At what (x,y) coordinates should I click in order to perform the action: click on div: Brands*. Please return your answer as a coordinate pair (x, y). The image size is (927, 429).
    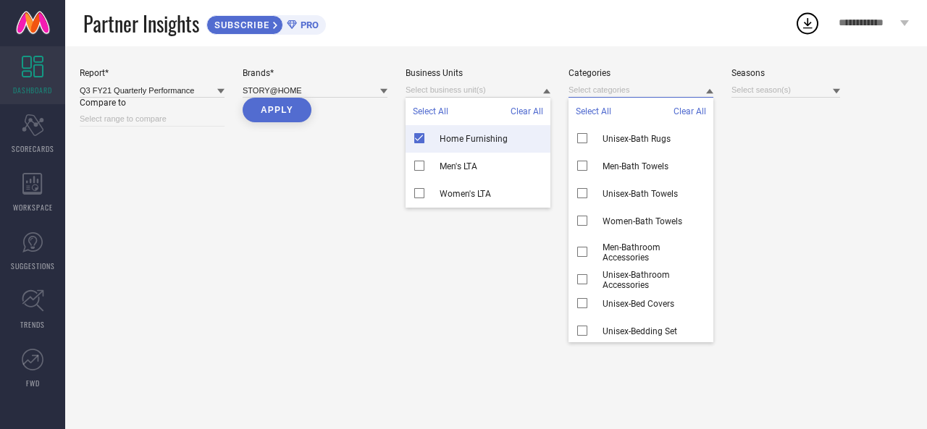
    Looking at the image, I should click on (315, 73).